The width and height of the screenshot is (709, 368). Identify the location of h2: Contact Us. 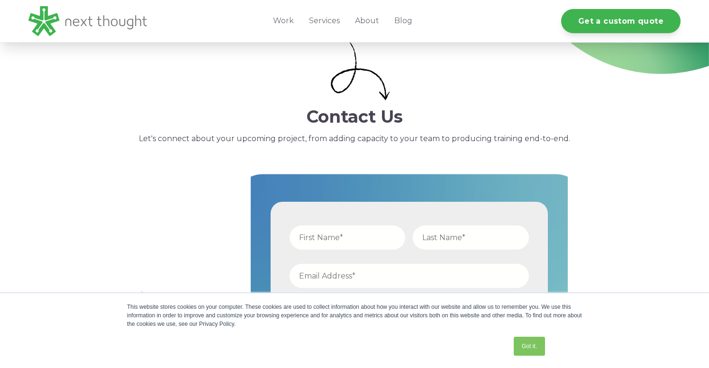
(354, 117).